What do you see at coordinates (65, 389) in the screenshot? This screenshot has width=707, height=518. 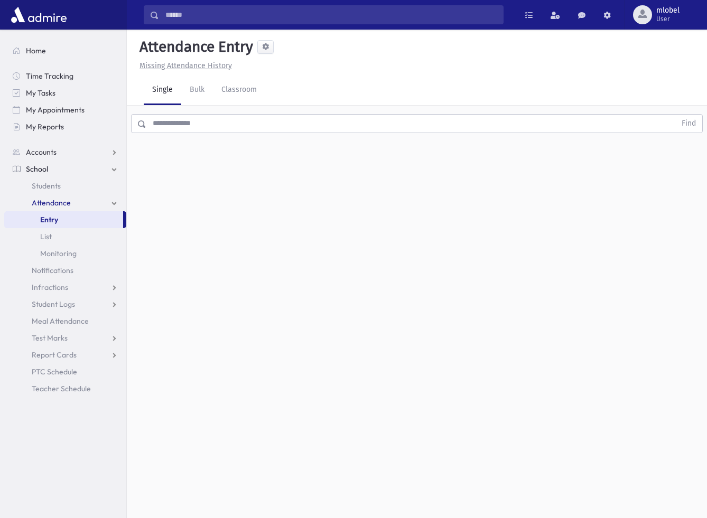 I see `a: Teacher Schedule` at bounding box center [65, 389].